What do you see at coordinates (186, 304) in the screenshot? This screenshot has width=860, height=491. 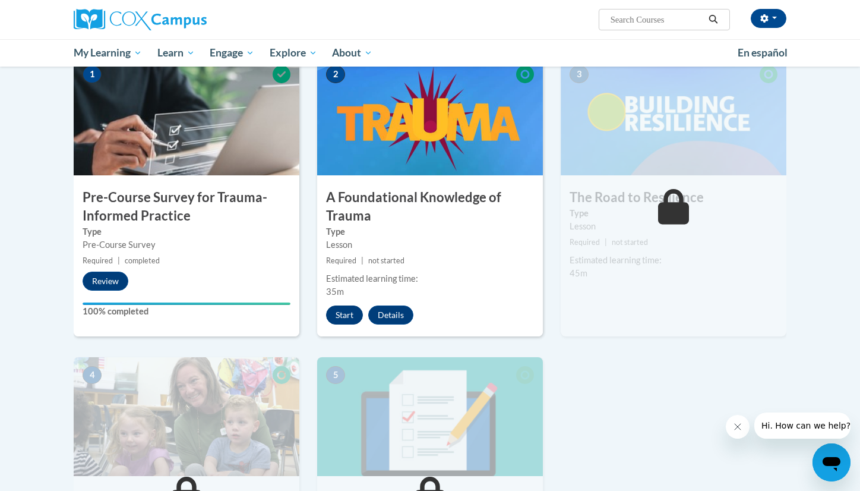 I see `div: Your progress` at bounding box center [186, 304].